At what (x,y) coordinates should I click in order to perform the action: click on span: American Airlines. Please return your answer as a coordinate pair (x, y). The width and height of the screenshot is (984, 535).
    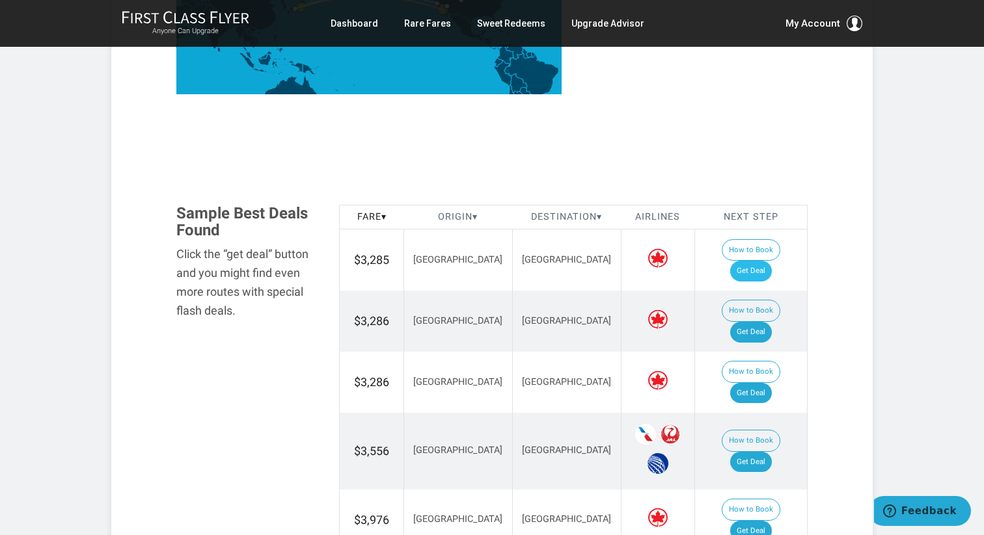
    Looking at the image, I should click on (645, 435).